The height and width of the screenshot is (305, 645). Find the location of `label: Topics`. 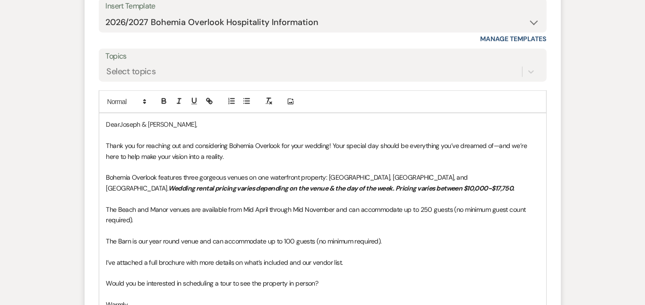

label: Topics is located at coordinates (323, 56).